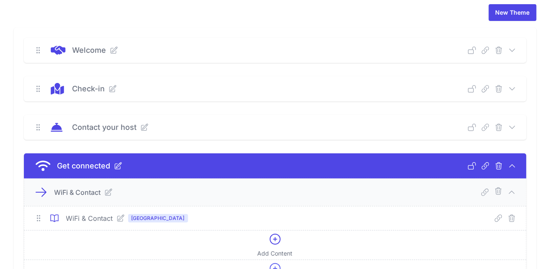  What do you see at coordinates (89, 50) in the screenshot?
I see `p: Welcome` at bounding box center [89, 50].